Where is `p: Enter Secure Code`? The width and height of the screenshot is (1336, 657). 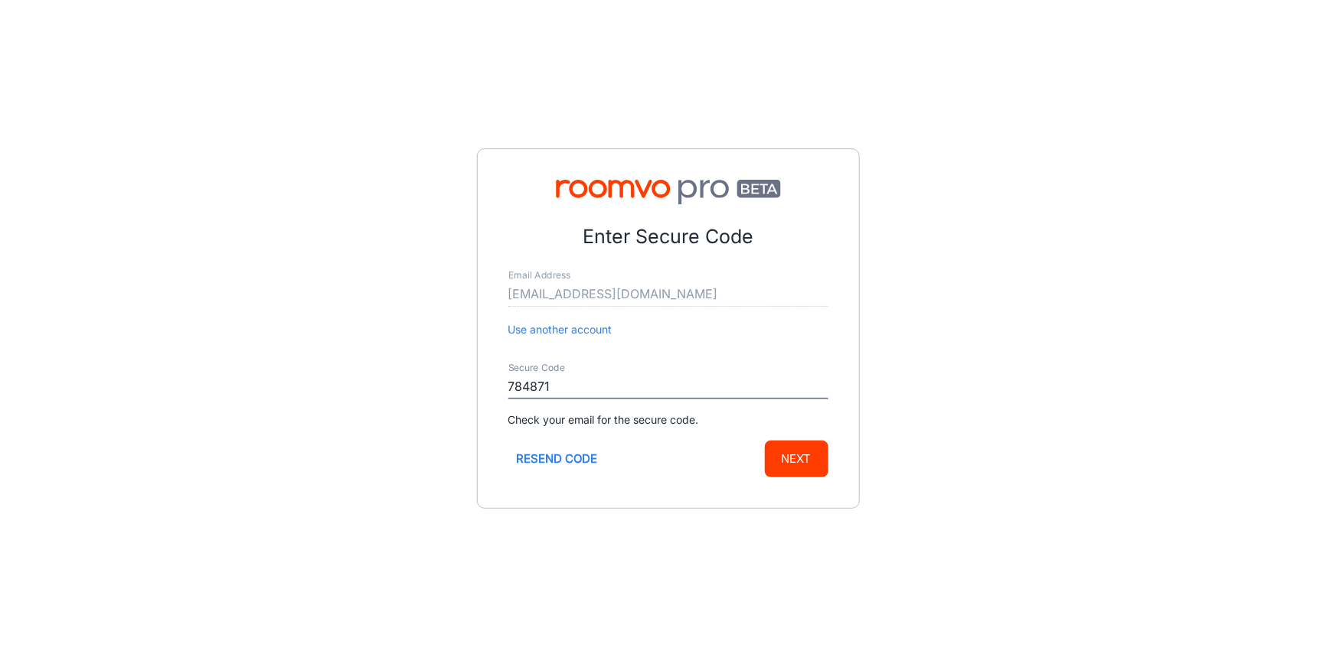 p: Enter Secure Code is located at coordinates (668, 237).